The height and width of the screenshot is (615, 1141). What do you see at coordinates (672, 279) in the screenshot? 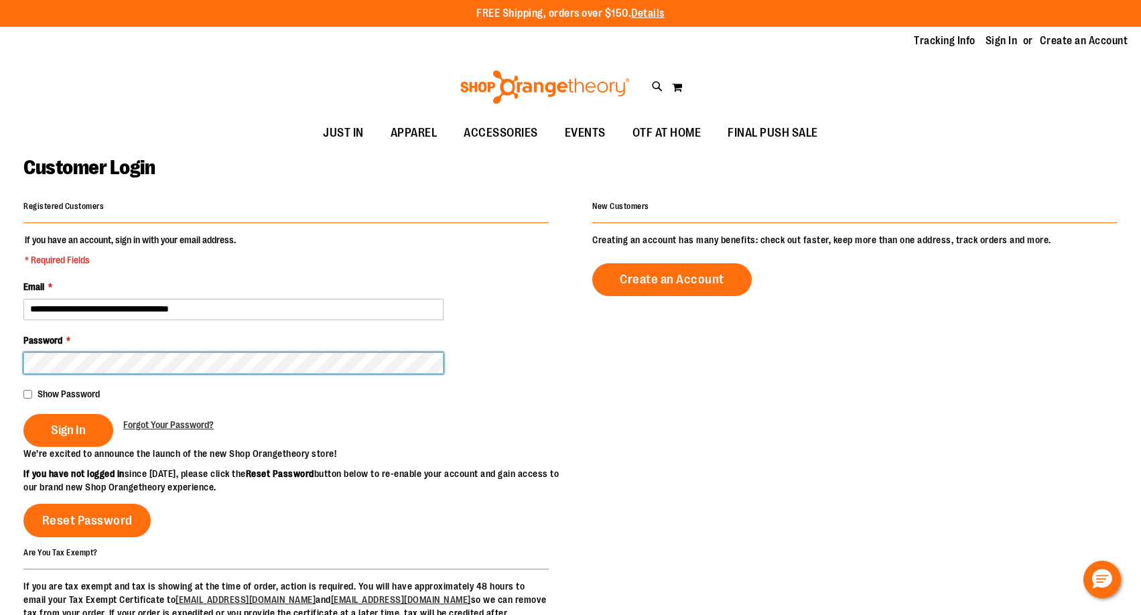
I see `span: Create an Account` at bounding box center [672, 279].